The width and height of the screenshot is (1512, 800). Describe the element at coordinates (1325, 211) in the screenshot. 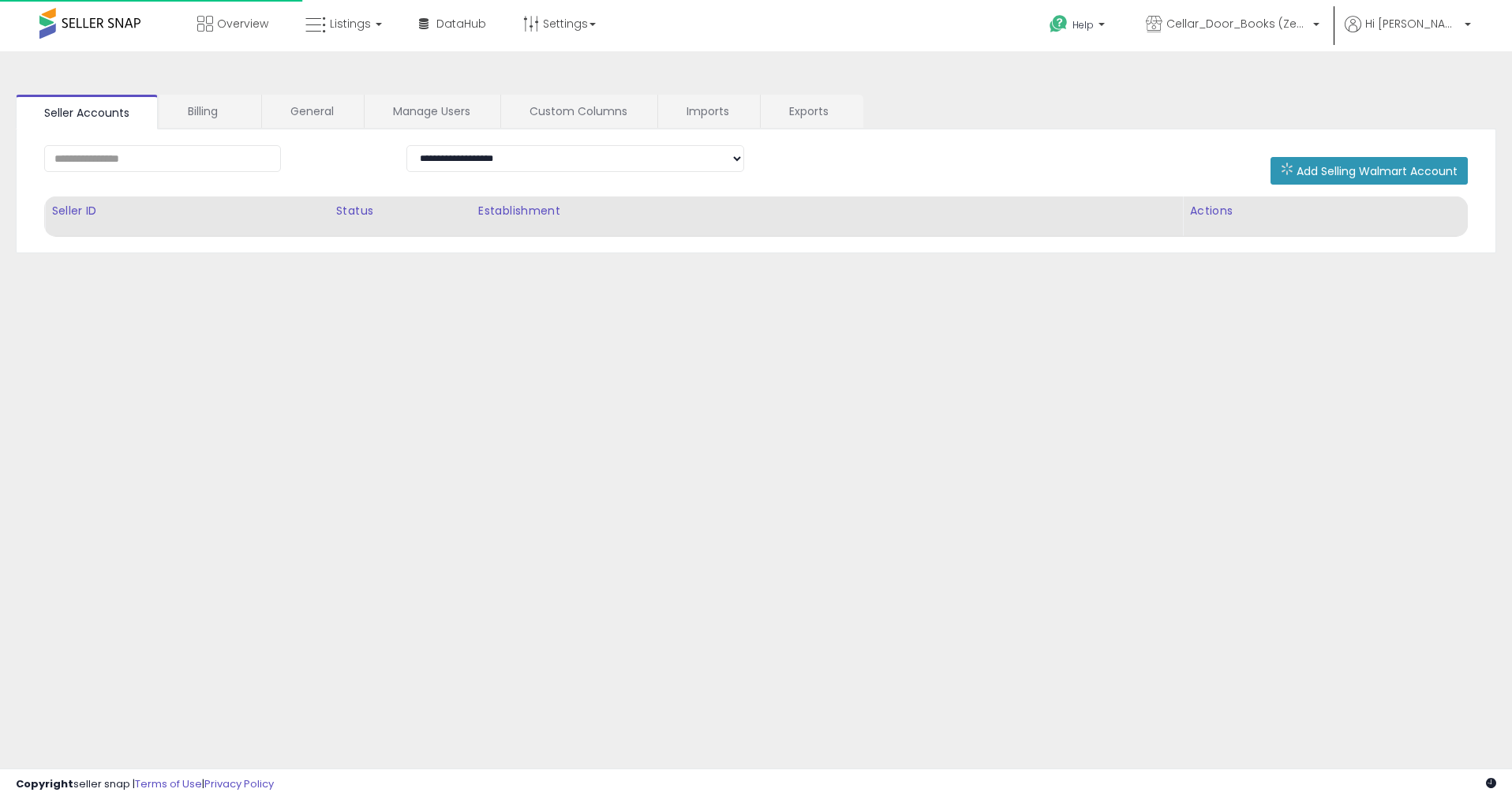

I see `div: Actions` at that location.